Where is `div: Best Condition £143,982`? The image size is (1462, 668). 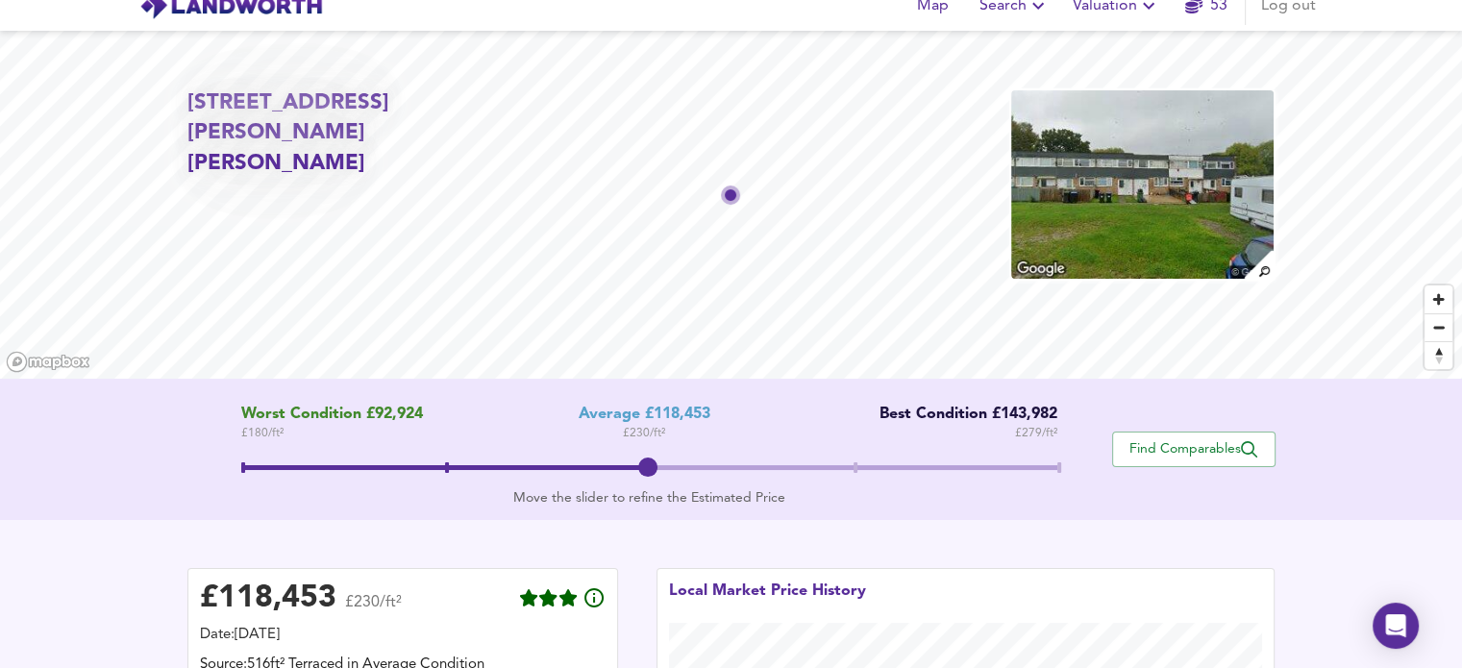
div: Best Condition £143,982 is located at coordinates (961, 414).